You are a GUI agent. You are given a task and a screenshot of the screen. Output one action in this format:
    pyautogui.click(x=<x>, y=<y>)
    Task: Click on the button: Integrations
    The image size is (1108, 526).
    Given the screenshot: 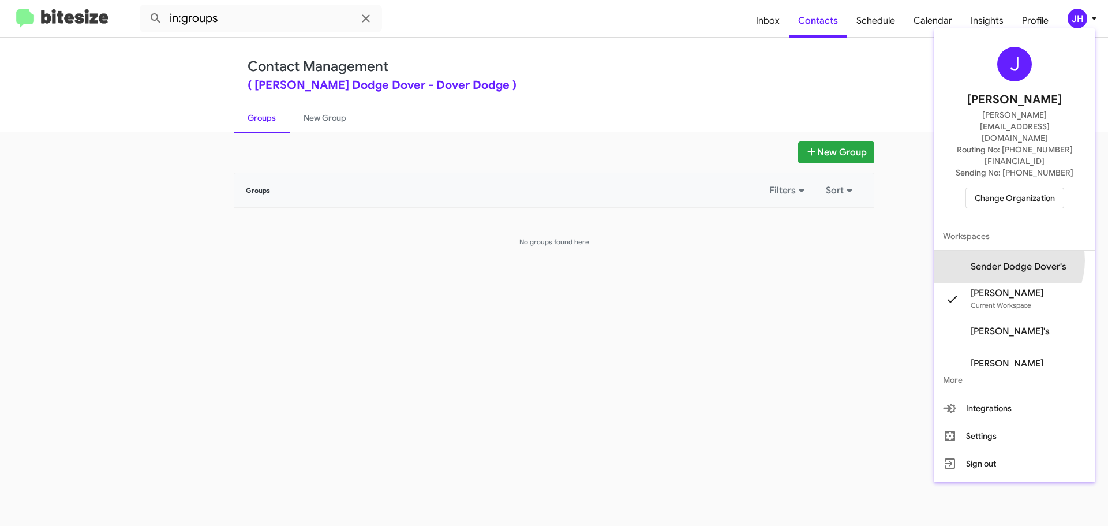 What is the action you would take?
    pyautogui.click(x=1015, y=408)
    